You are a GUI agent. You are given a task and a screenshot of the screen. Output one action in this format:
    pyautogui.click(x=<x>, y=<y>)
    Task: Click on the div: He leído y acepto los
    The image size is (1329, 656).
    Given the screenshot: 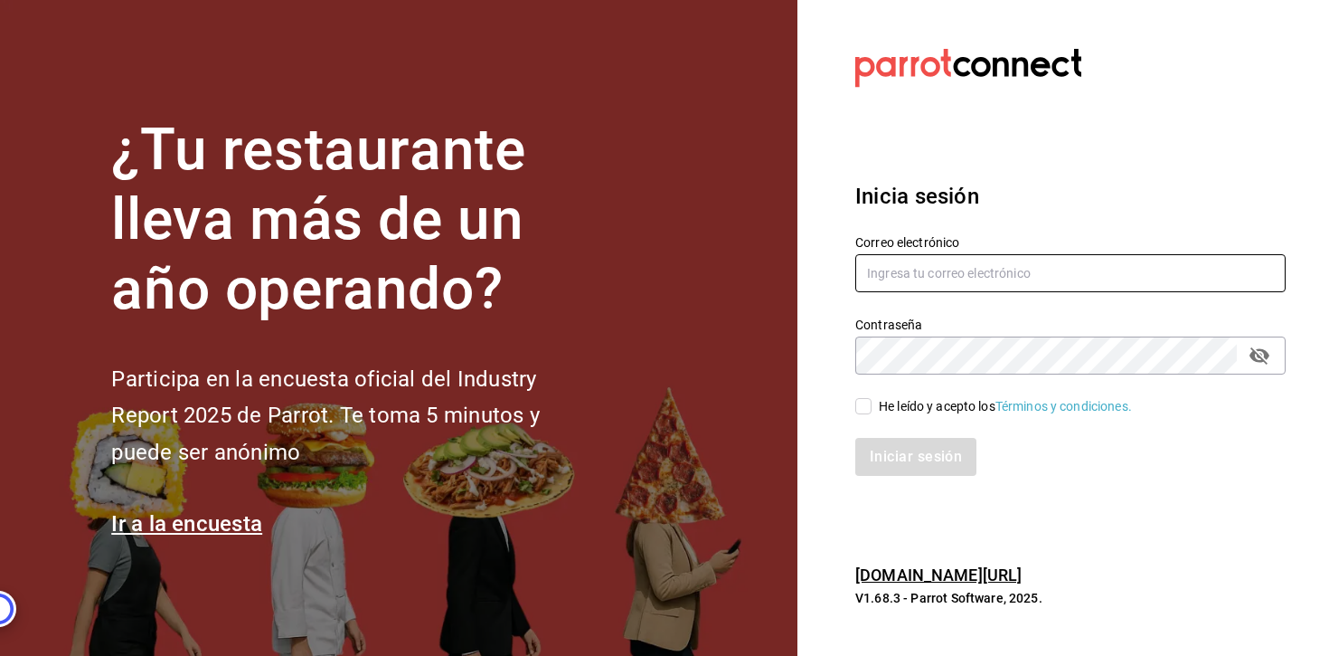 What is the action you would take?
    pyautogui.click(x=1006, y=406)
    